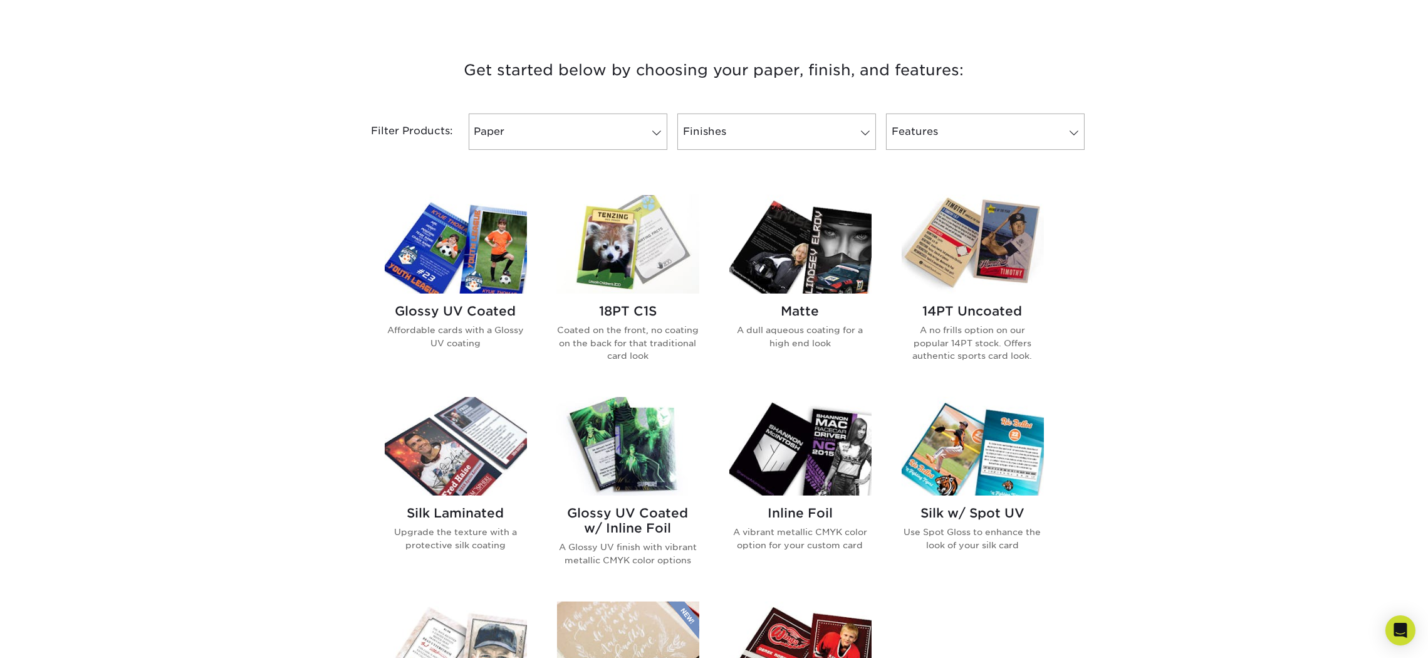  Describe the element at coordinates (800, 311) in the screenshot. I see `h2: Matte` at that location.